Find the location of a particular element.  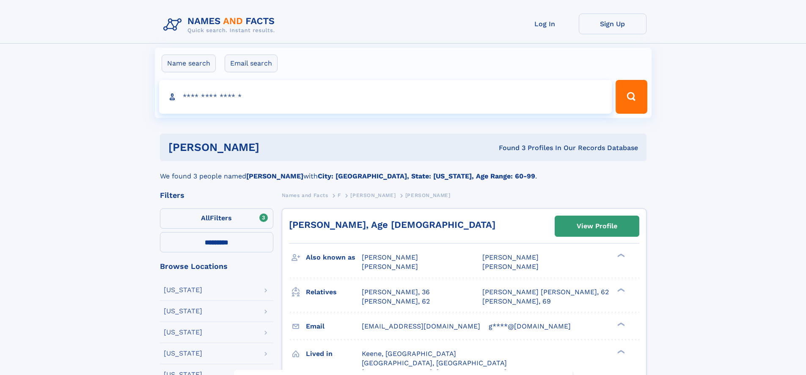

a: F is located at coordinates (339, 195).